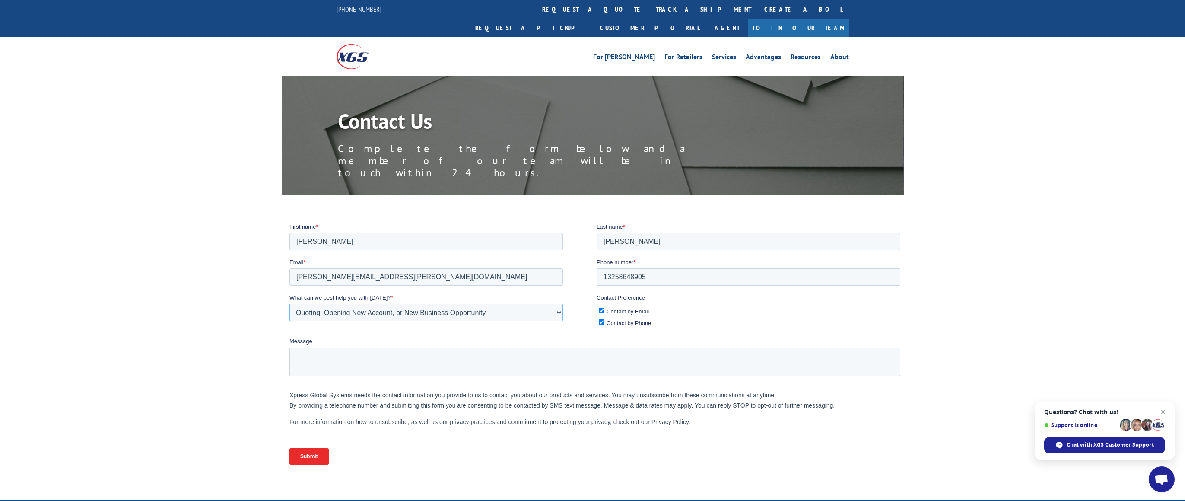 The image size is (1185, 501). Describe the element at coordinates (1163, 412) in the screenshot. I see `span: Close chat` at that location.